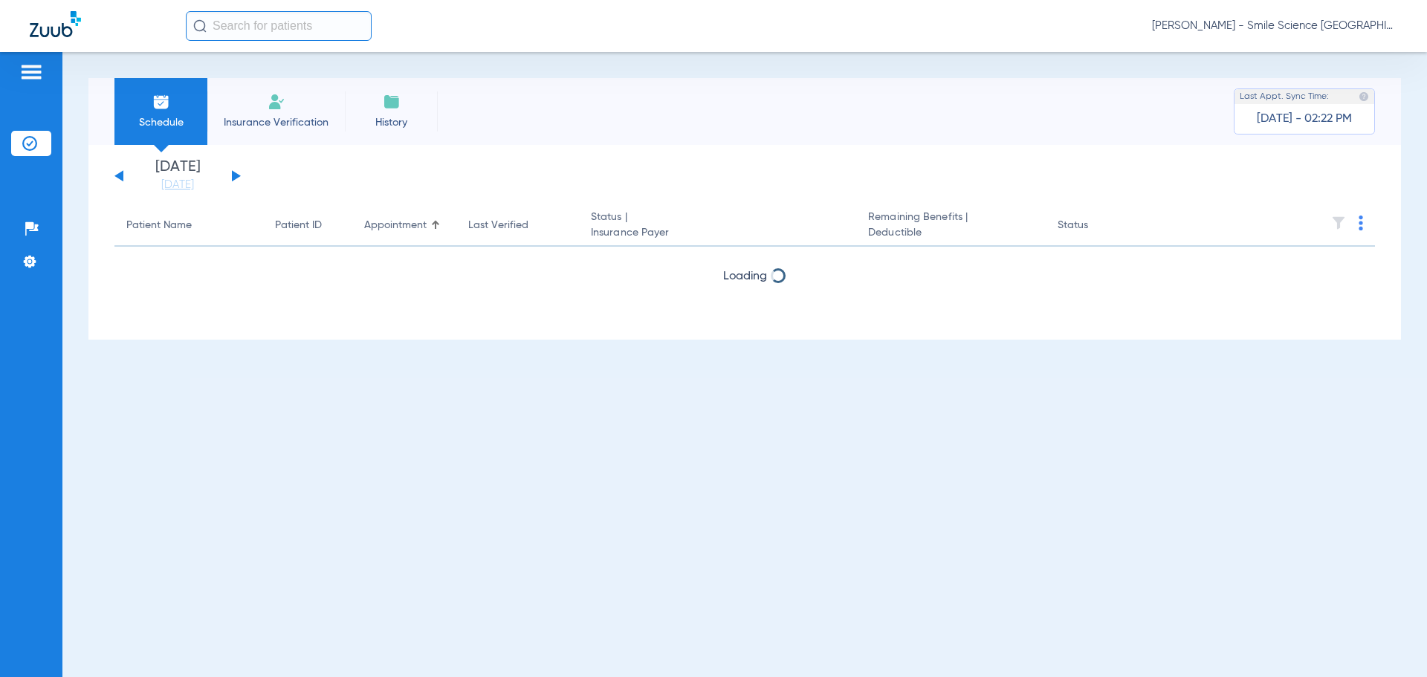 The width and height of the screenshot is (1427, 677). Describe the element at coordinates (279, 26) in the screenshot. I see `input: Search for patients` at that location.